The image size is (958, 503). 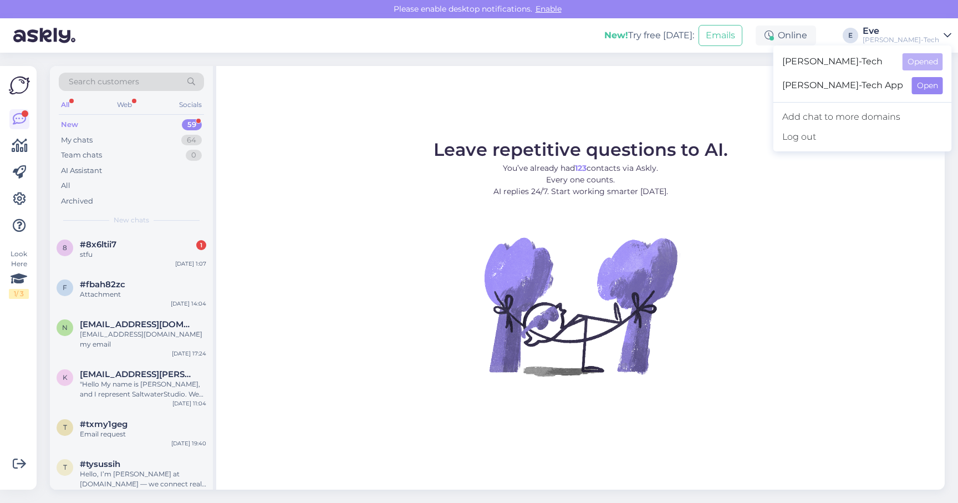 What do you see at coordinates (850, 35) in the screenshot?
I see `div: E` at bounding box center [850, 35].